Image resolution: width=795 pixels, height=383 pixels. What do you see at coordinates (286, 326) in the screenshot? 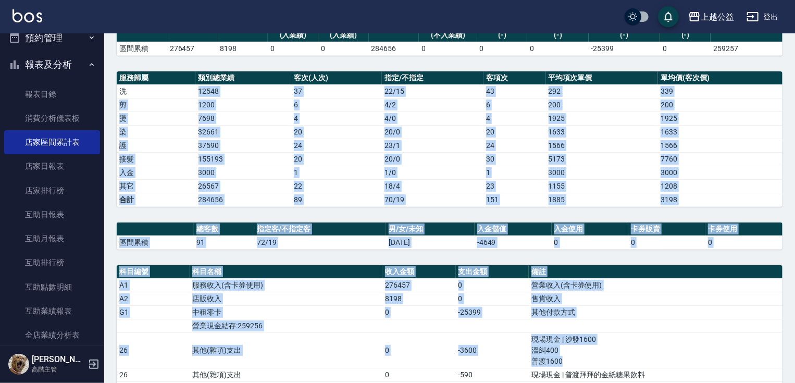
I see `td: 營業現金結存:259256` at bounding box center [286, 326].